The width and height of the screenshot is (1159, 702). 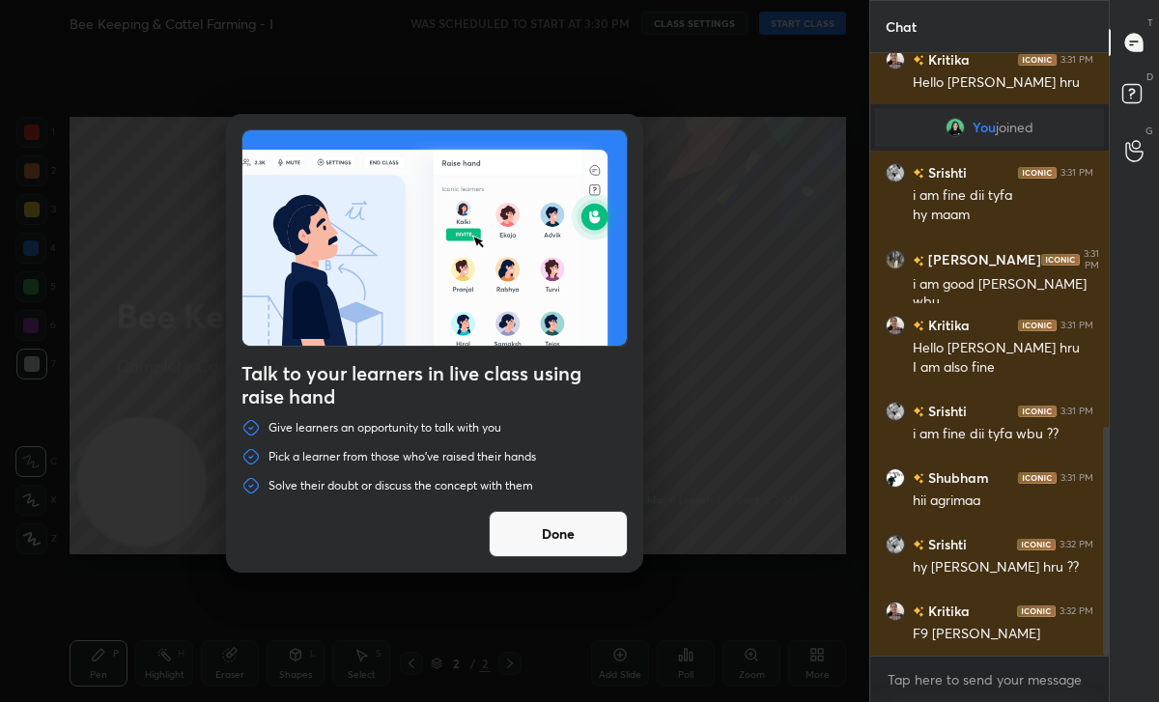 What do you see at coordinates (435, 238) in the screenshot?
I see `img: preRahAdop.42c3ea74.svg` at bounding box center [435, 238].